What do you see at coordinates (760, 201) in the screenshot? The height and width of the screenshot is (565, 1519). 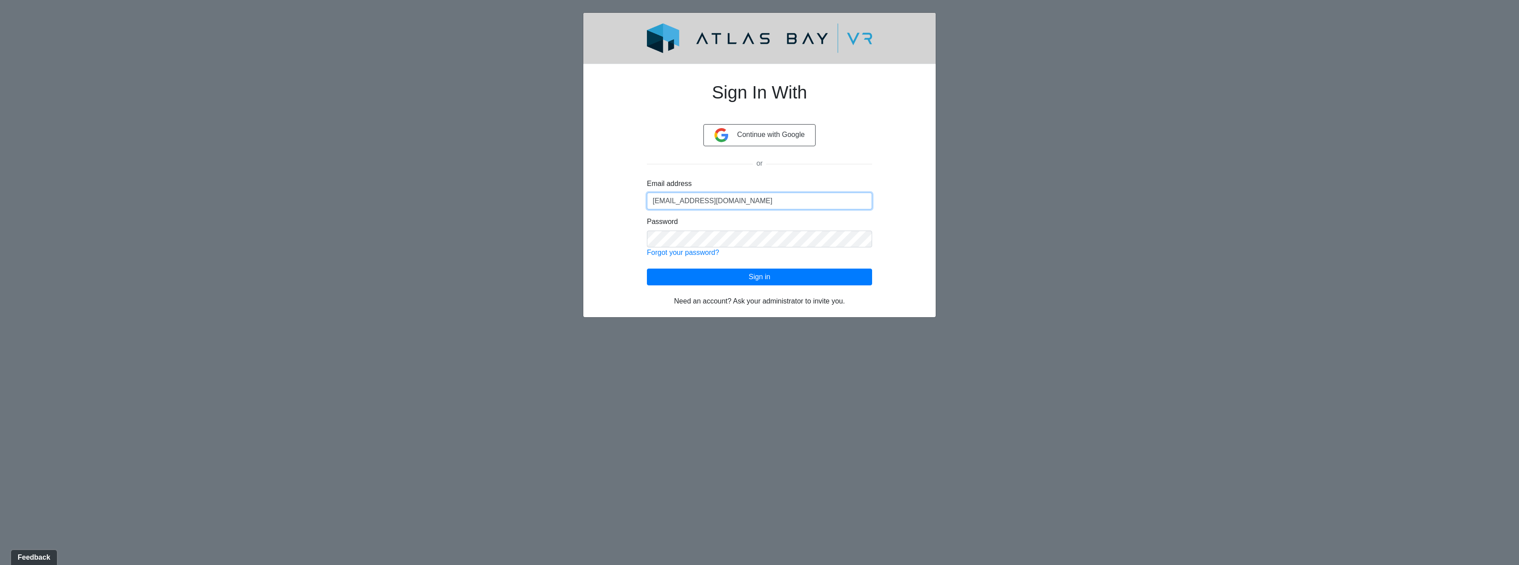 I see `input: Enter email` at bounding box center [760, 201].